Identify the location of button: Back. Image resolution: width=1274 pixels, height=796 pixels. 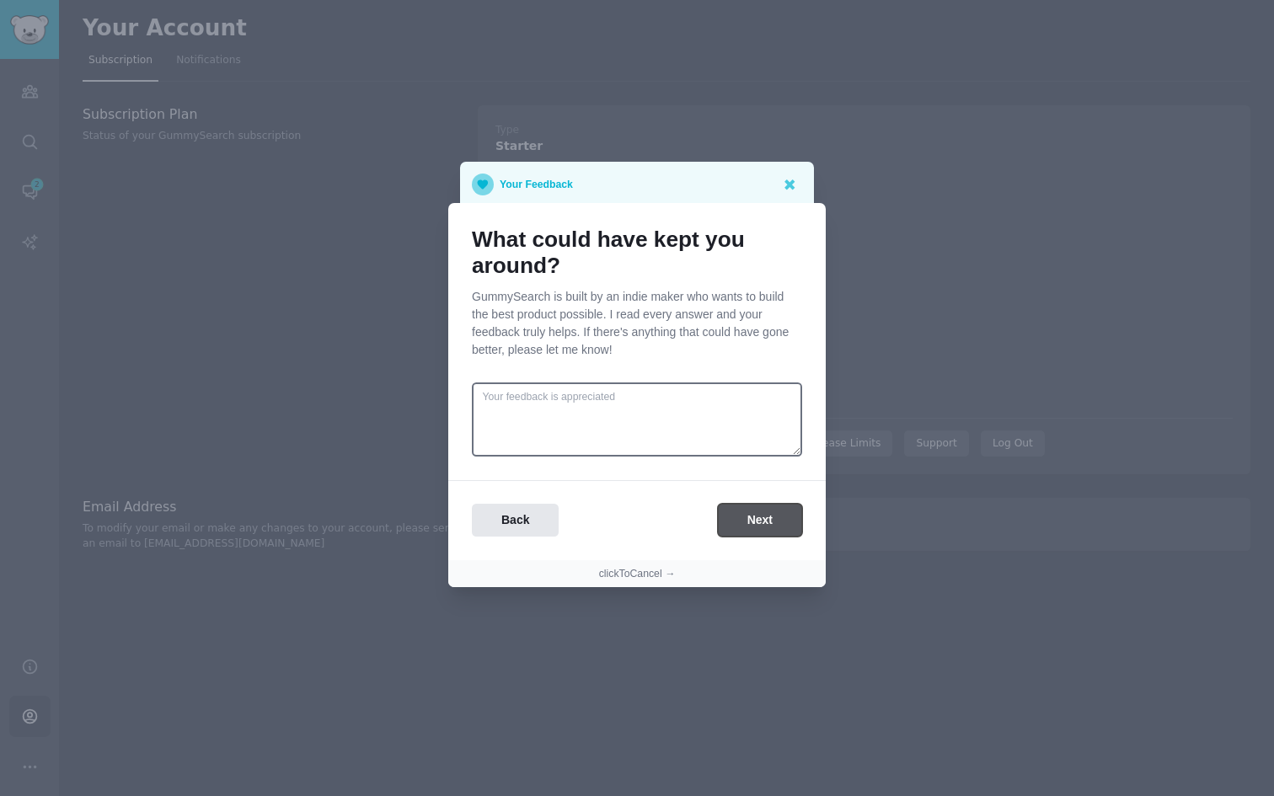
(515, 520).